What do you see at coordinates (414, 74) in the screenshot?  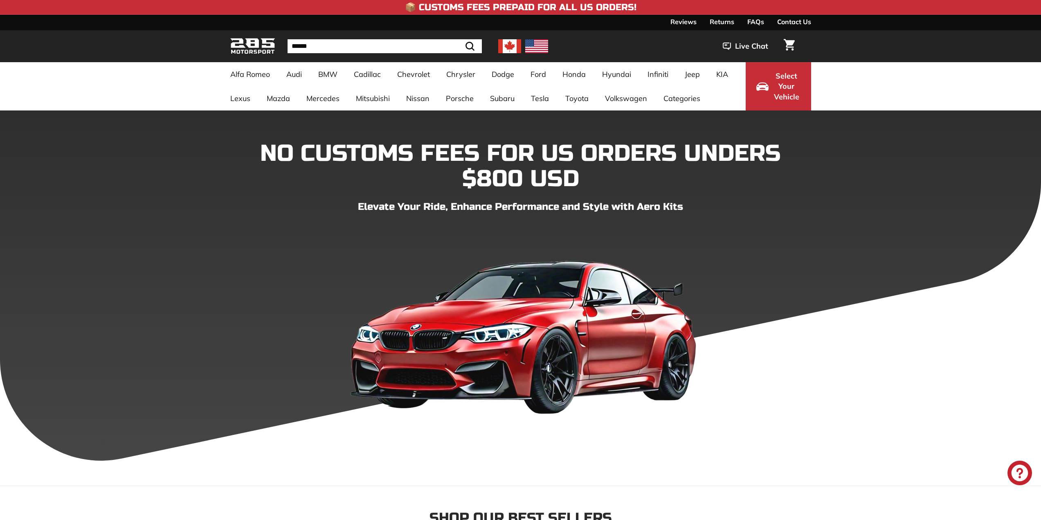 I see `a: Chevrolet` at bounding box center [414, 74].